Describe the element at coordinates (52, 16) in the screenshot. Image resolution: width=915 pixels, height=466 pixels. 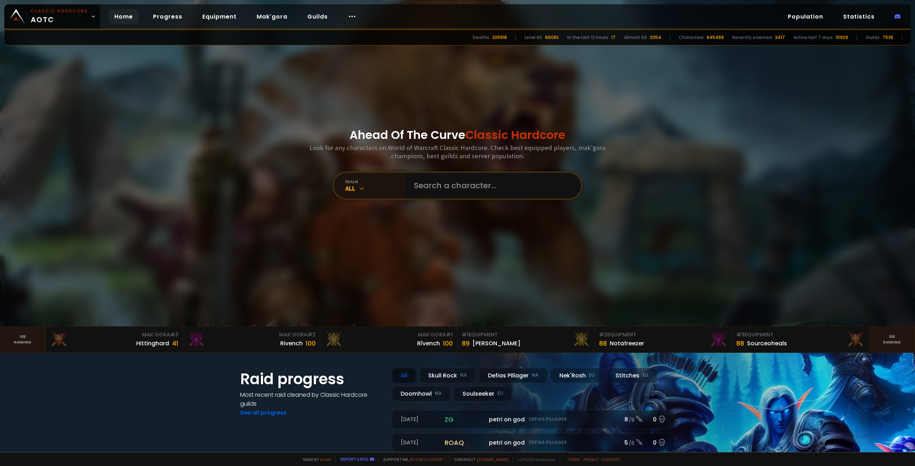
I see `a: Classic HardcoreAOTC` at that location.